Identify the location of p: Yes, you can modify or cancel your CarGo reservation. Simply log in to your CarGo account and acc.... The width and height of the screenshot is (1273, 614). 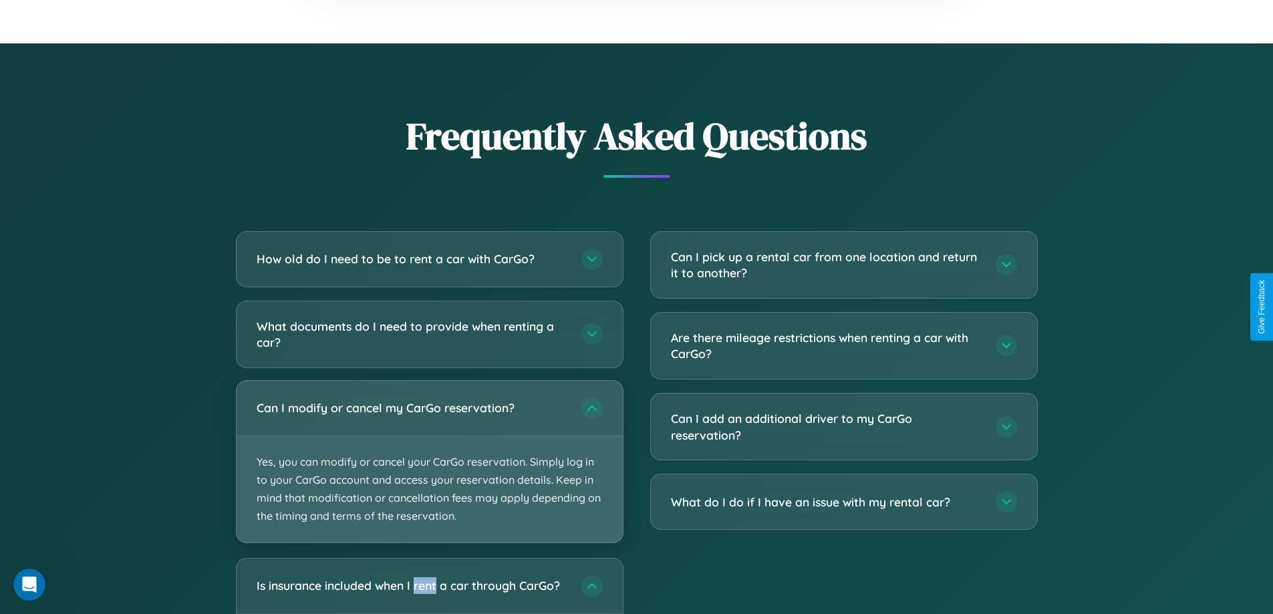
(430, 489).